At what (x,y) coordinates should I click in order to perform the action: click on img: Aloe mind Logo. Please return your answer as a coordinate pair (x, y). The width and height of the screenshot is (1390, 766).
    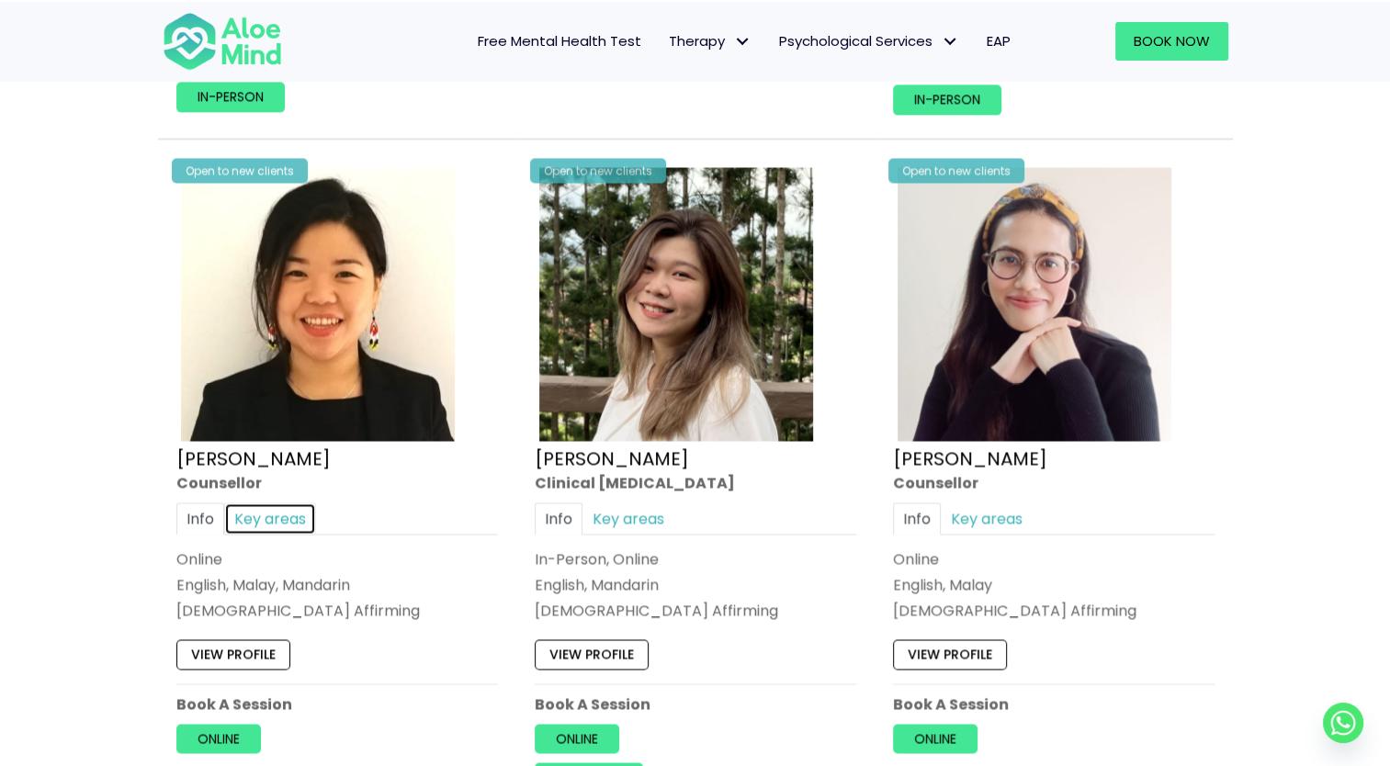
    Looking at the image, I should click on (222, 41).